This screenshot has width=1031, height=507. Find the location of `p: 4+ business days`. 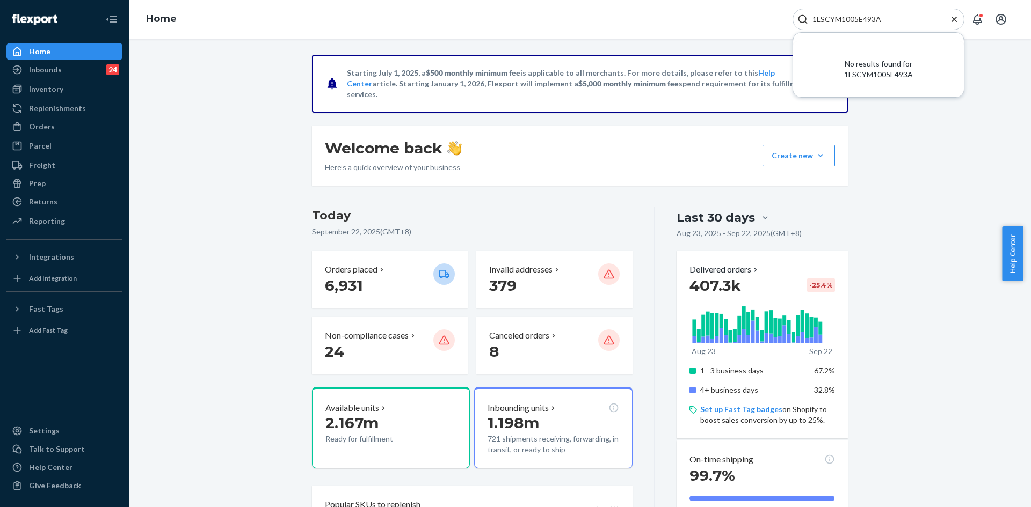

p: 4+ business days is located at coordinates (753, 390).